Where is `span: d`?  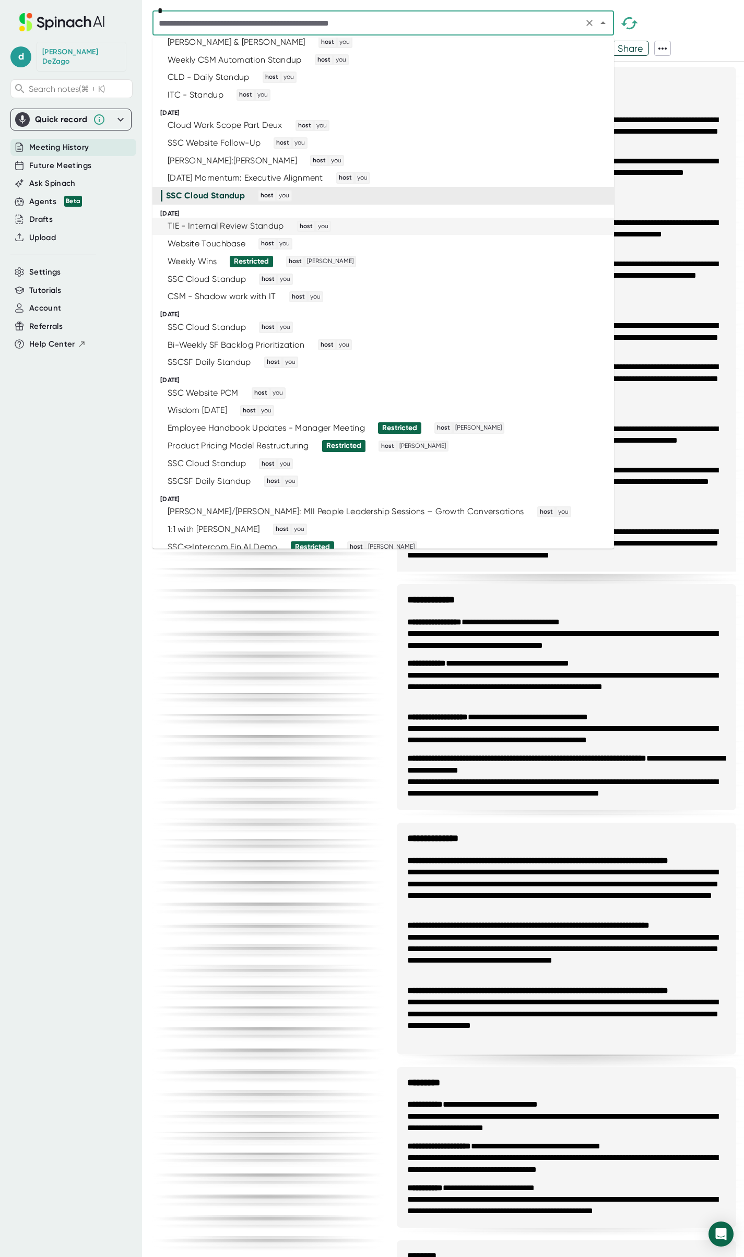
span: d is located at coordinates (21, 57).